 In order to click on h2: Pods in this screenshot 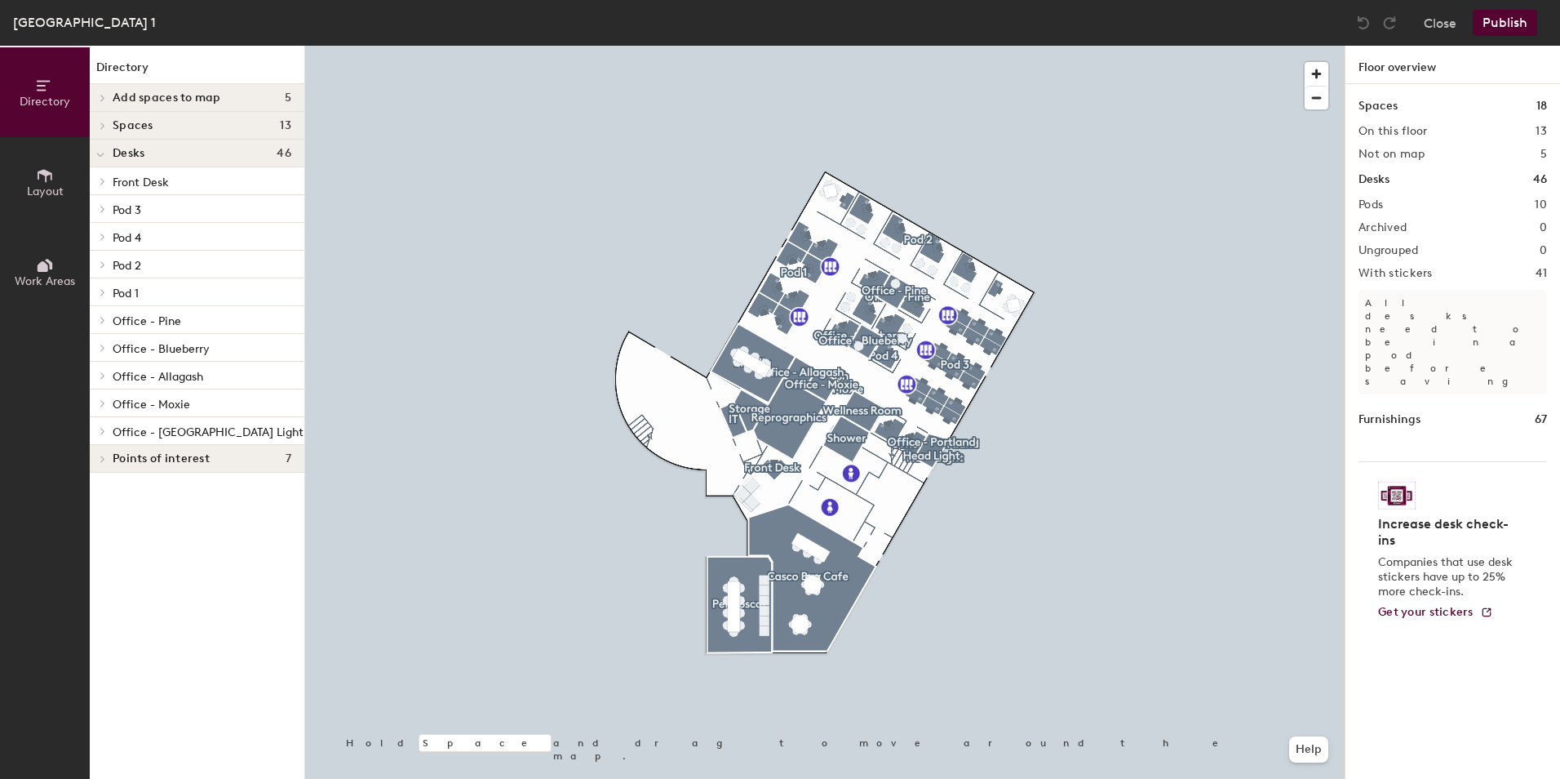, I will do `click(1371, 205)`.